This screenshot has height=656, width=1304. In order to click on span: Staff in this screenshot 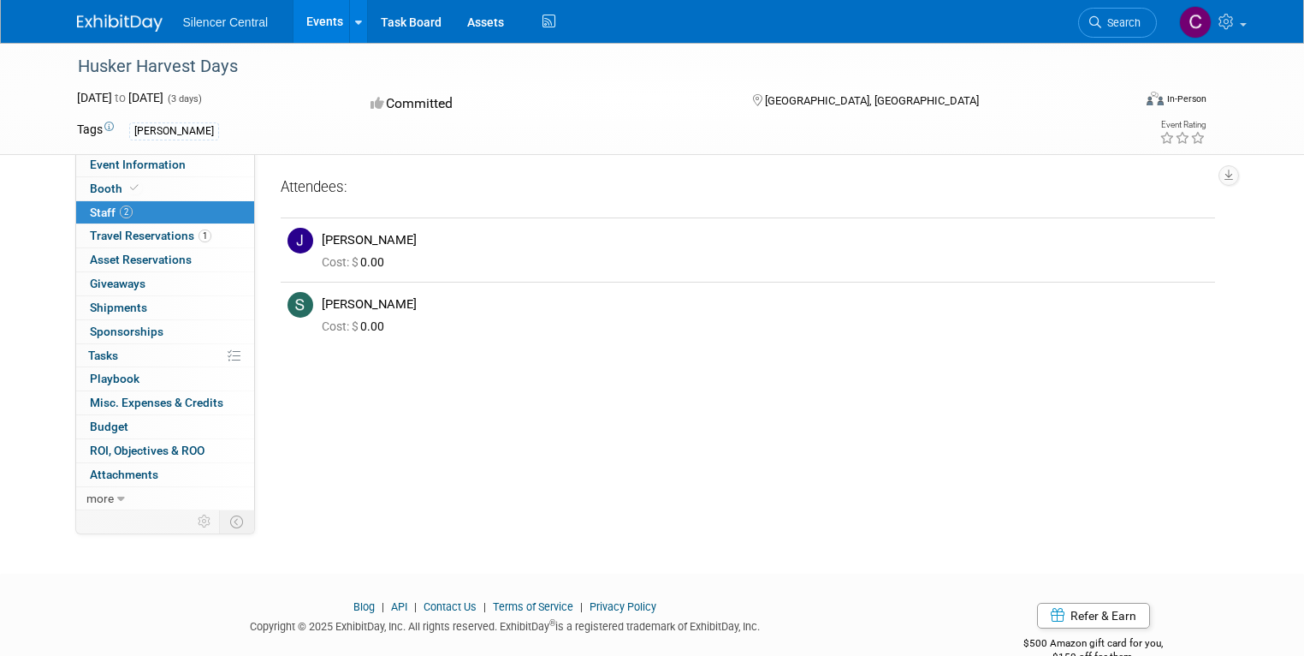, I will do `click(111, 212)`.